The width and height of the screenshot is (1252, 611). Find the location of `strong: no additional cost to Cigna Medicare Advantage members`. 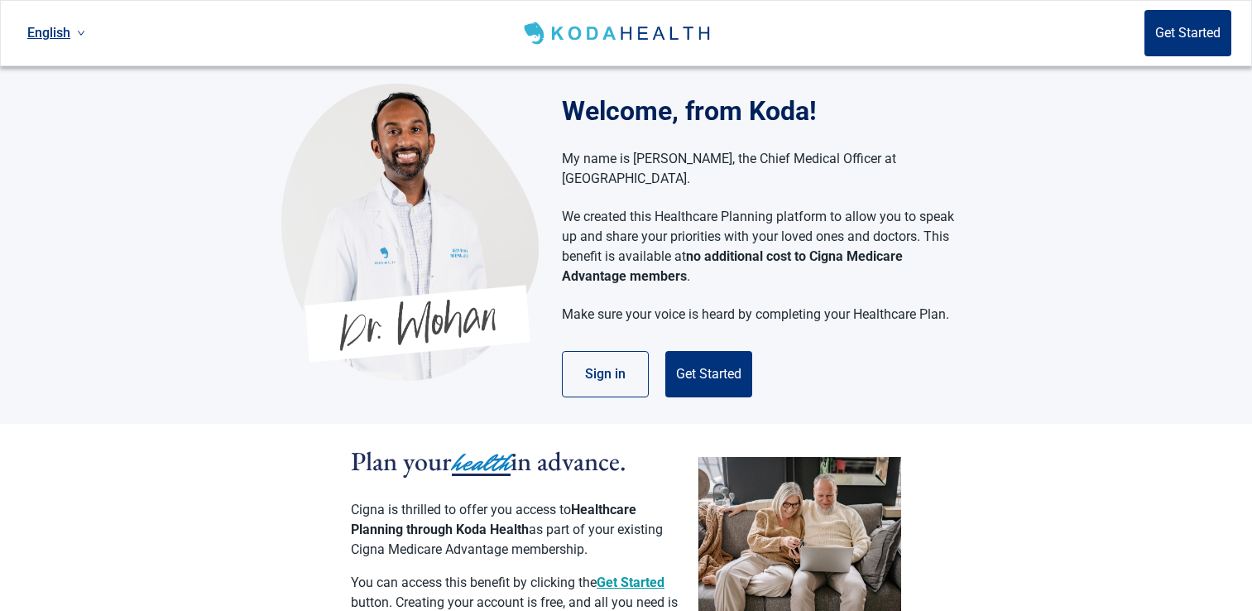

strong: no additional cost to Cigna Medicare Advantage members is located at coordinates (732, 266).